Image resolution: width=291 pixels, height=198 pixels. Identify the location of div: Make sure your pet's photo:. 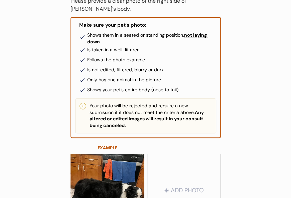
(111, 27).